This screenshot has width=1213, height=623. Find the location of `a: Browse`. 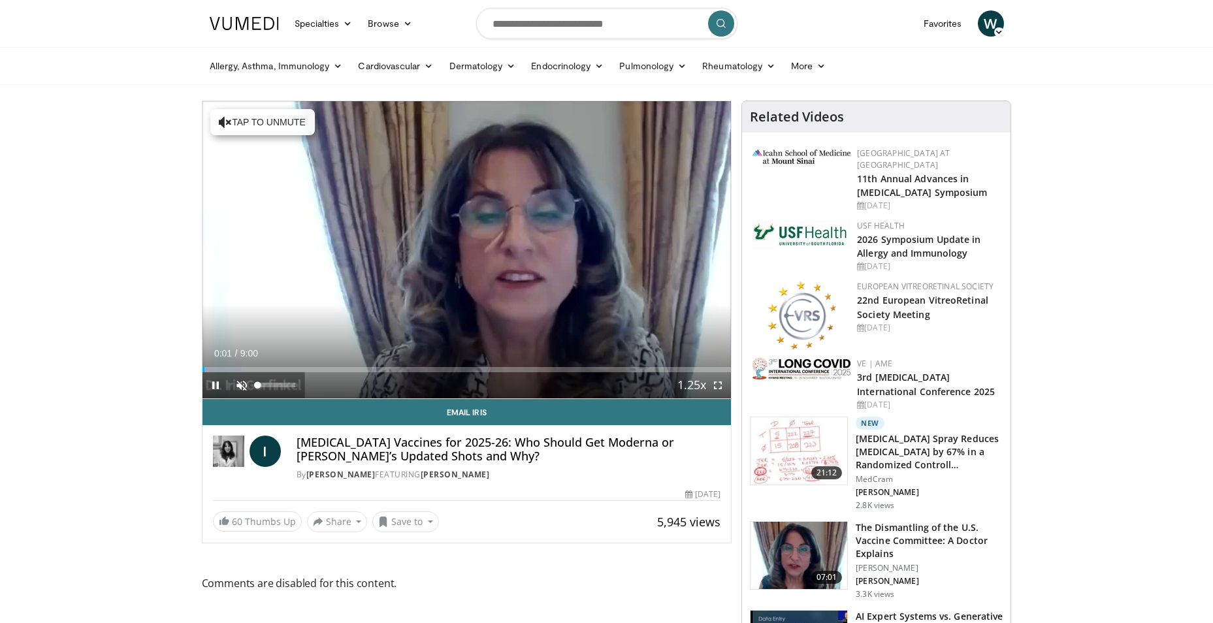

a: Browse is located at coordinates (390, 24).